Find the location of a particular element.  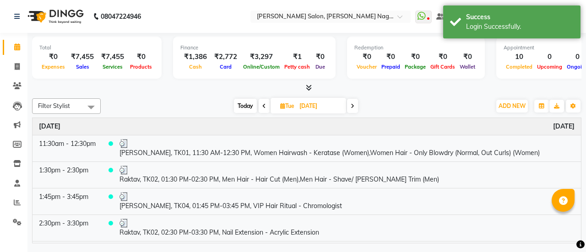

div: ₹2,772 is located at coordinates (226, 57).